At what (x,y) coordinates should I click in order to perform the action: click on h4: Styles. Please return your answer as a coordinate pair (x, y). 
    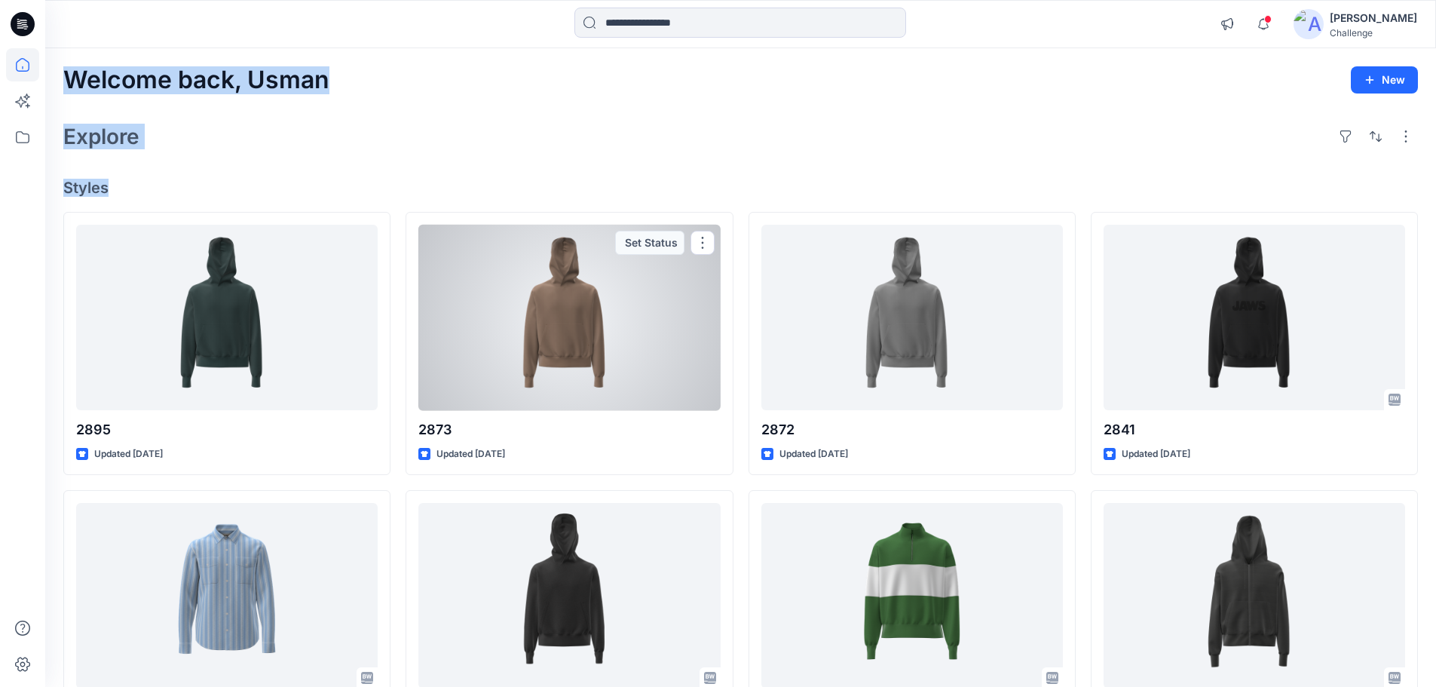
    Looking at the image, I should click on (740, 188).